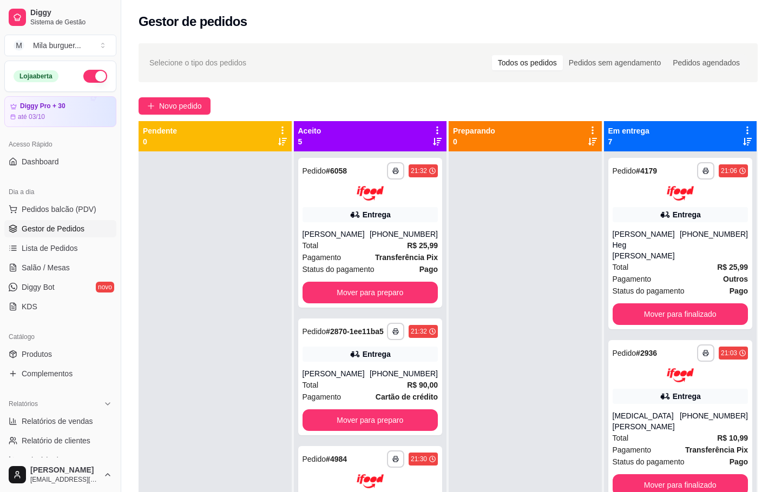  I want to click on div: Loja aberta, so click(36, 76).